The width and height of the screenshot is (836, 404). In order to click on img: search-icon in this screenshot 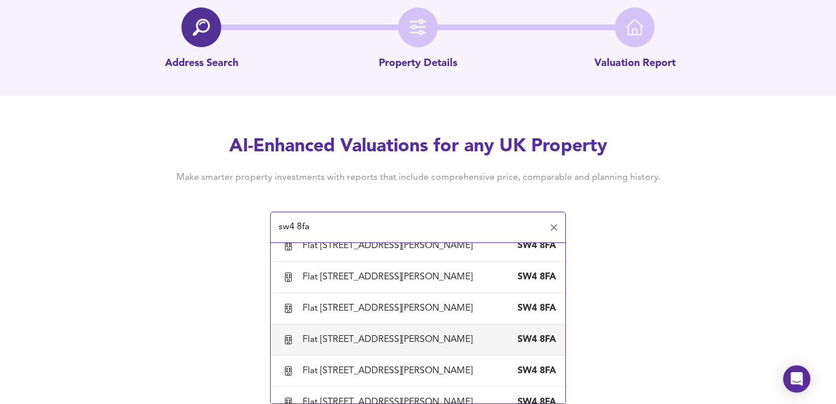, I will do `click(201, 27)`.